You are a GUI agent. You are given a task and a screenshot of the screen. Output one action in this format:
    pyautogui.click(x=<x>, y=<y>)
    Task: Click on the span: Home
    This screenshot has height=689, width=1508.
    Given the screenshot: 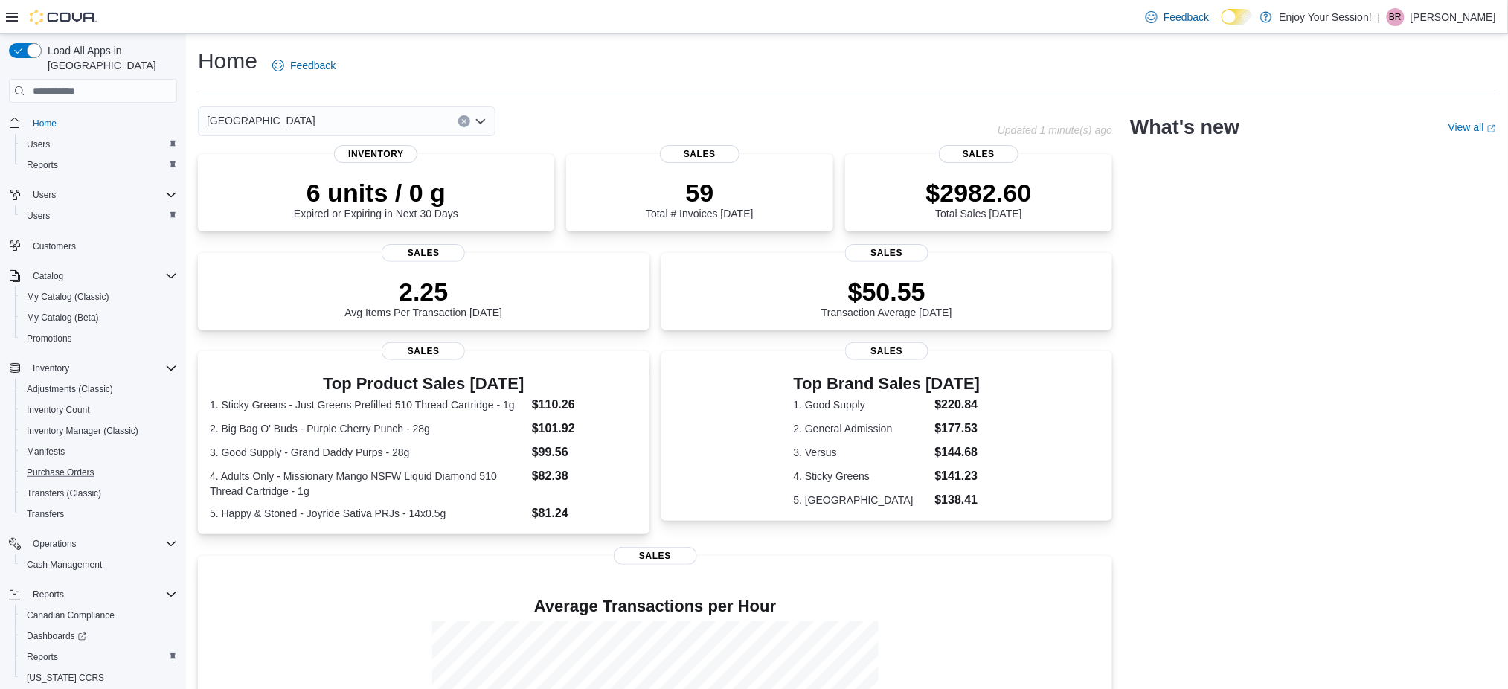 What is the action you would take?
    pyautogui.click(x=102, y=122)
    